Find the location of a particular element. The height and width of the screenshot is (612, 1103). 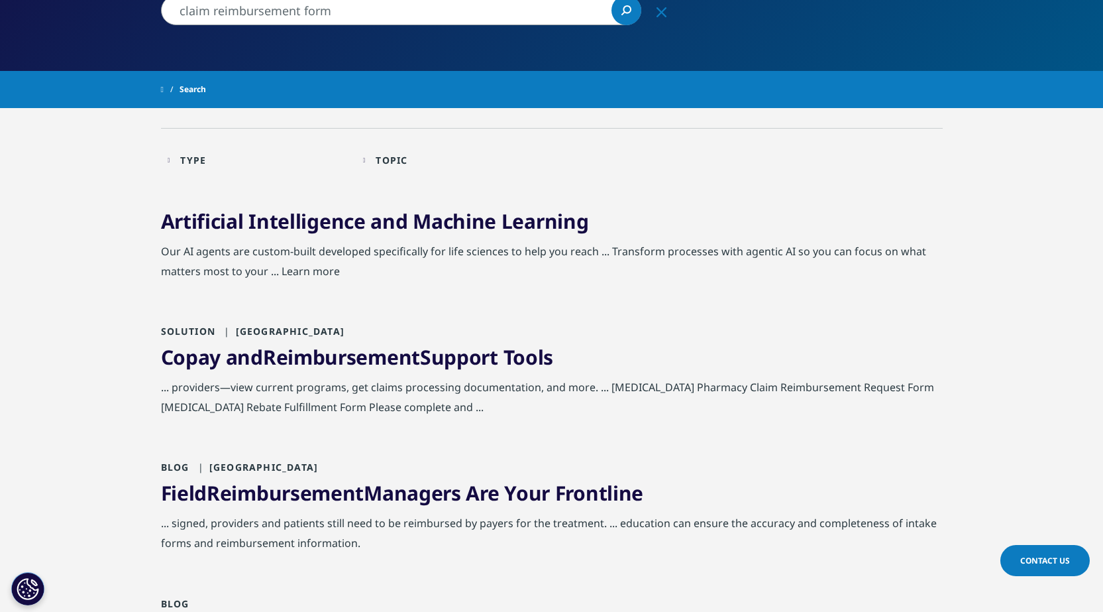

button: Cookies Settings is located at coordinates (28, 588).